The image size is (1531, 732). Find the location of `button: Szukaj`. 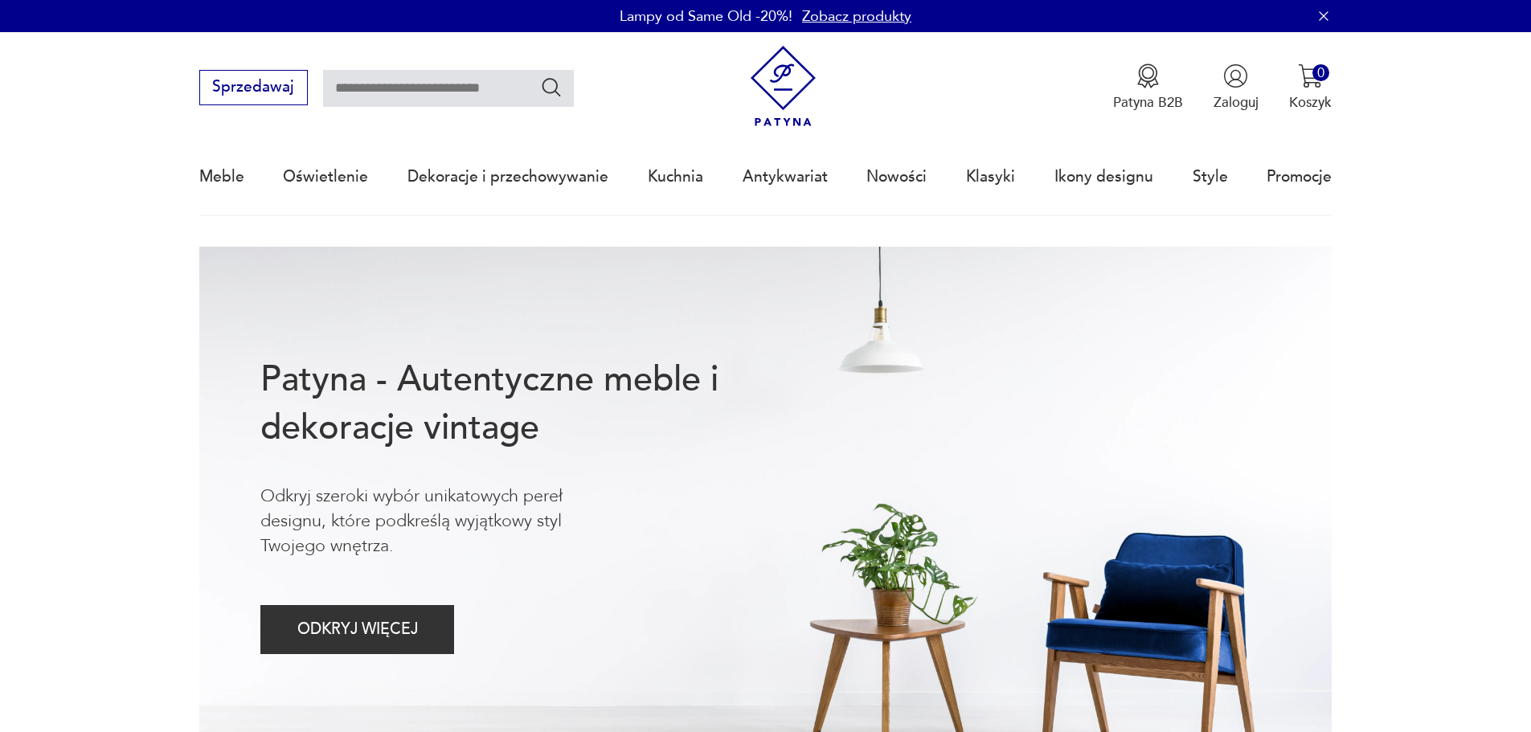

button: Szukaj is located at coordinates (551, 87).